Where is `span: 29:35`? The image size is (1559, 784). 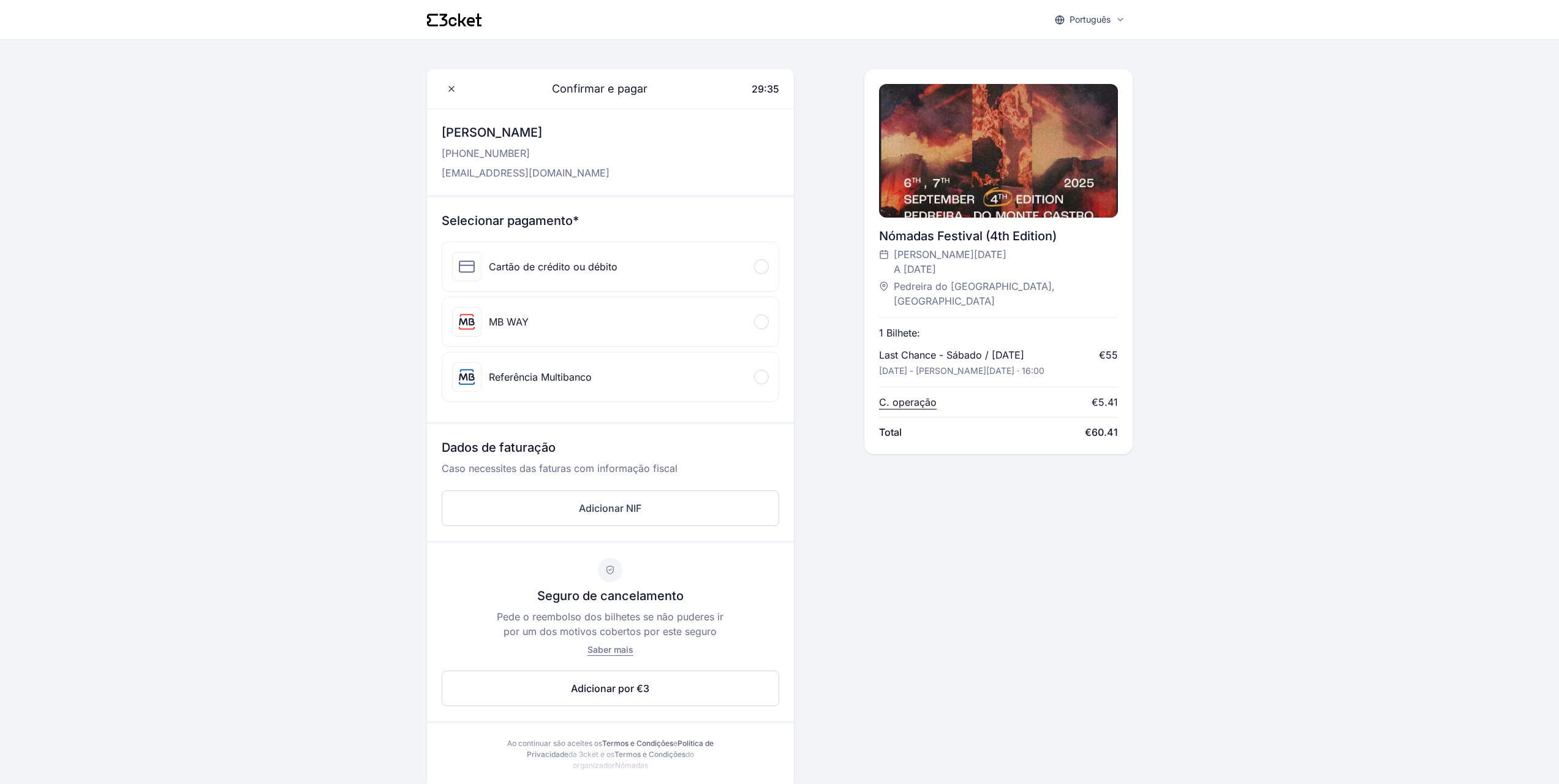
span: 29:35 is located at coordinates (765, 89).